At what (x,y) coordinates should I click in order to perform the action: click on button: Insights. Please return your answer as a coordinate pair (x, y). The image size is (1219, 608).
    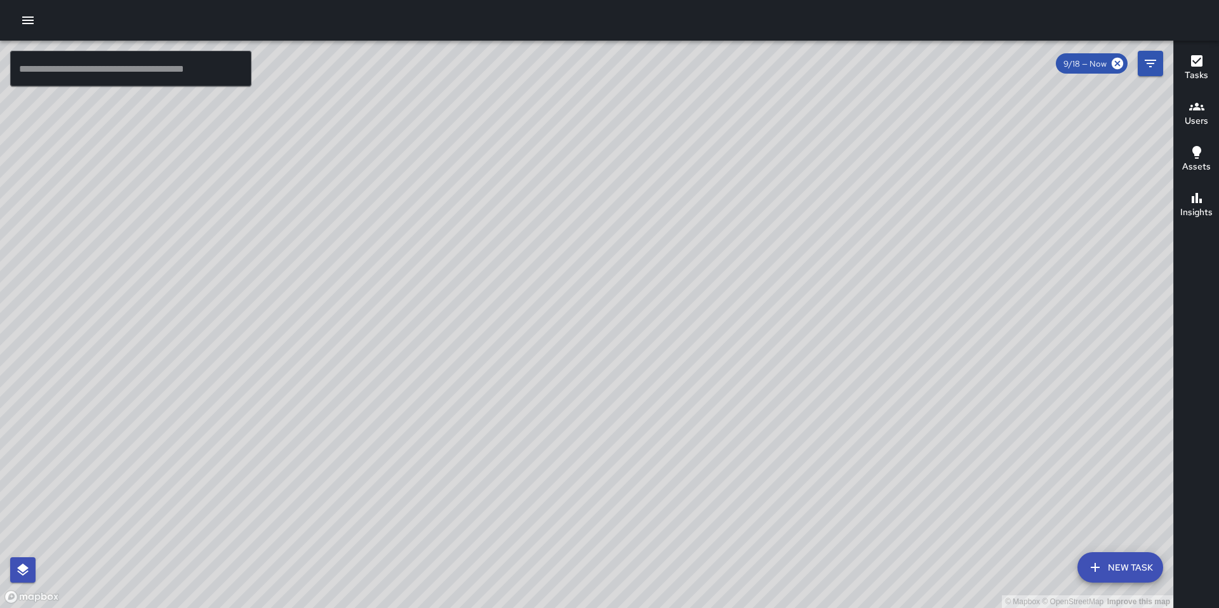
    Looking at the image, I should click on (1196, 206).